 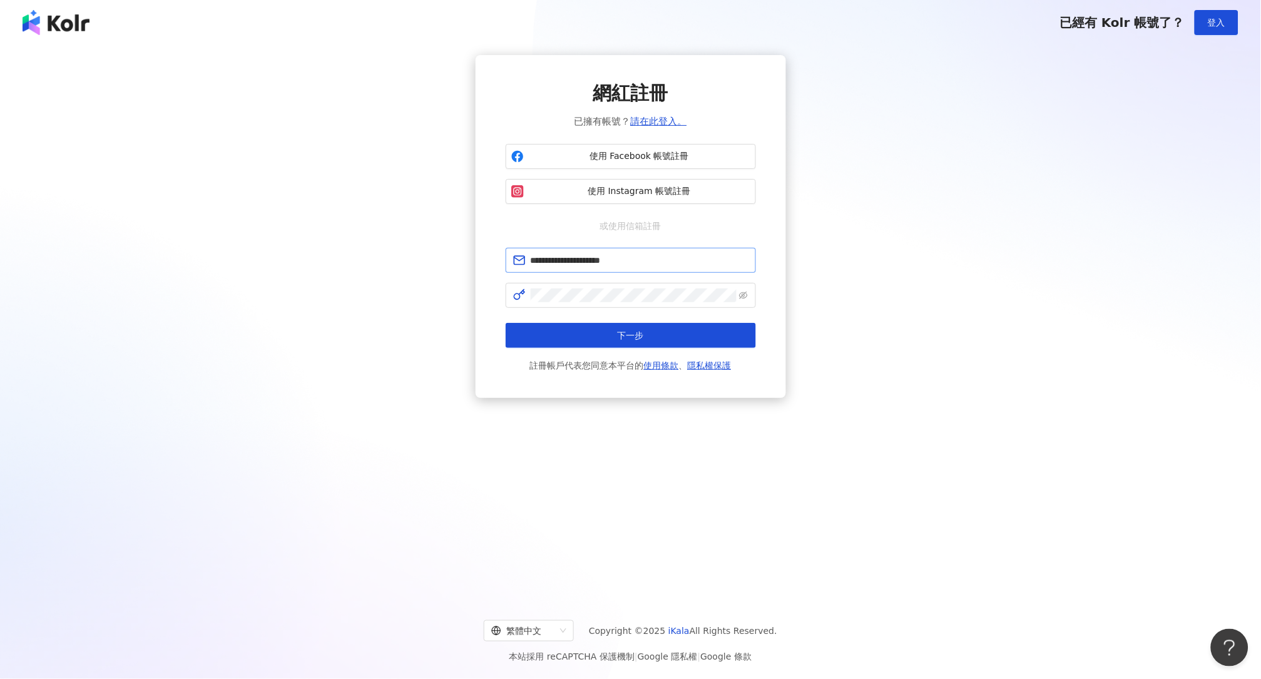 I want to click on a: Google 隱私權, so click(x=668, y=656).